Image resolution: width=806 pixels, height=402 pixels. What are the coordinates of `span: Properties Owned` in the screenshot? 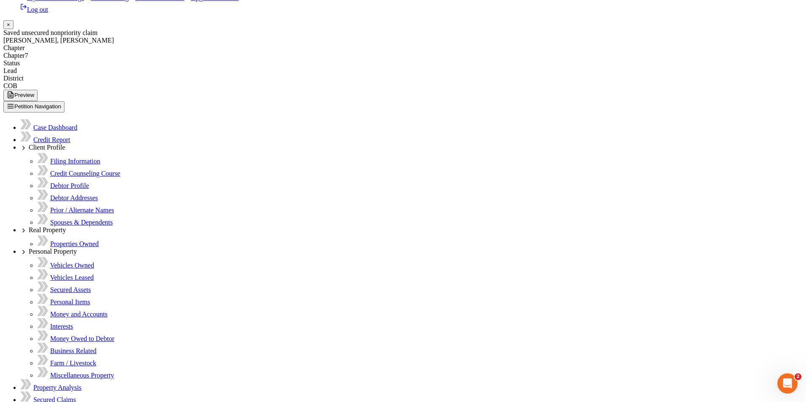 It's located at (74, 244).